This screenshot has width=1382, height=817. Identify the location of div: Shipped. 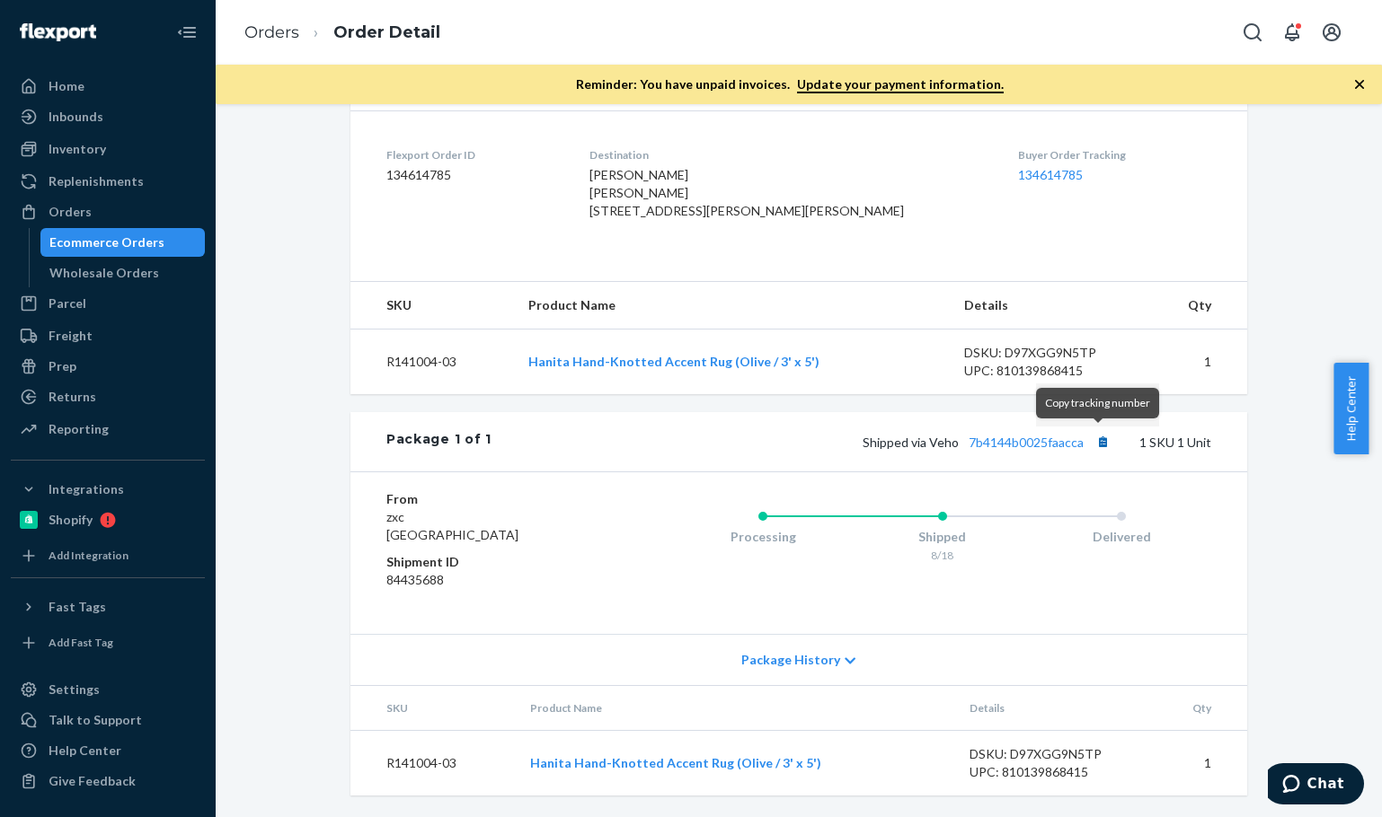
(942, 537).